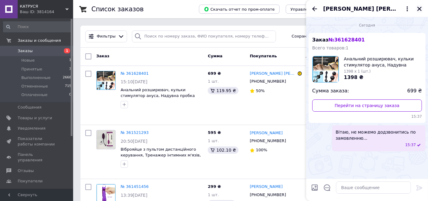  I want to click on span: Оплаченные, so click(34, 95).